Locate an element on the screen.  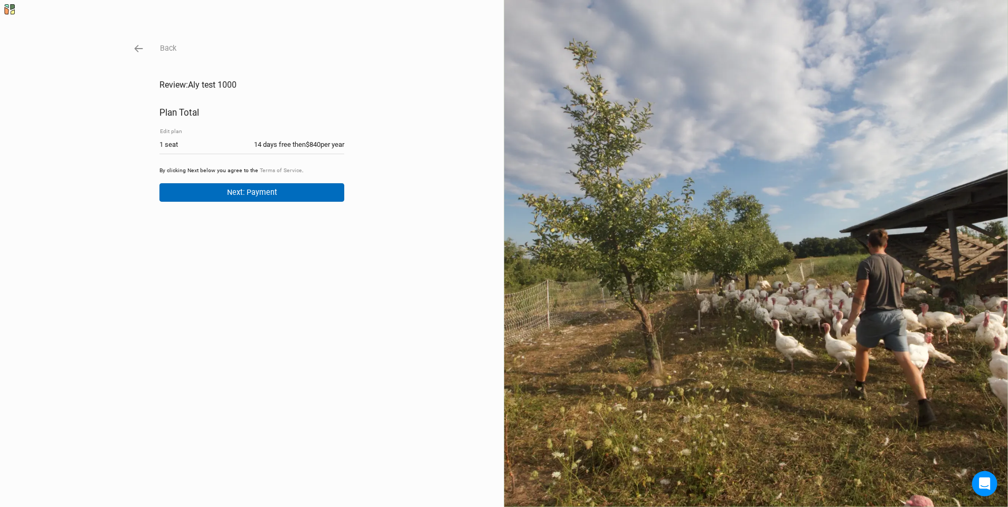
button: Next: Payment is located at coordinates (252, 192).